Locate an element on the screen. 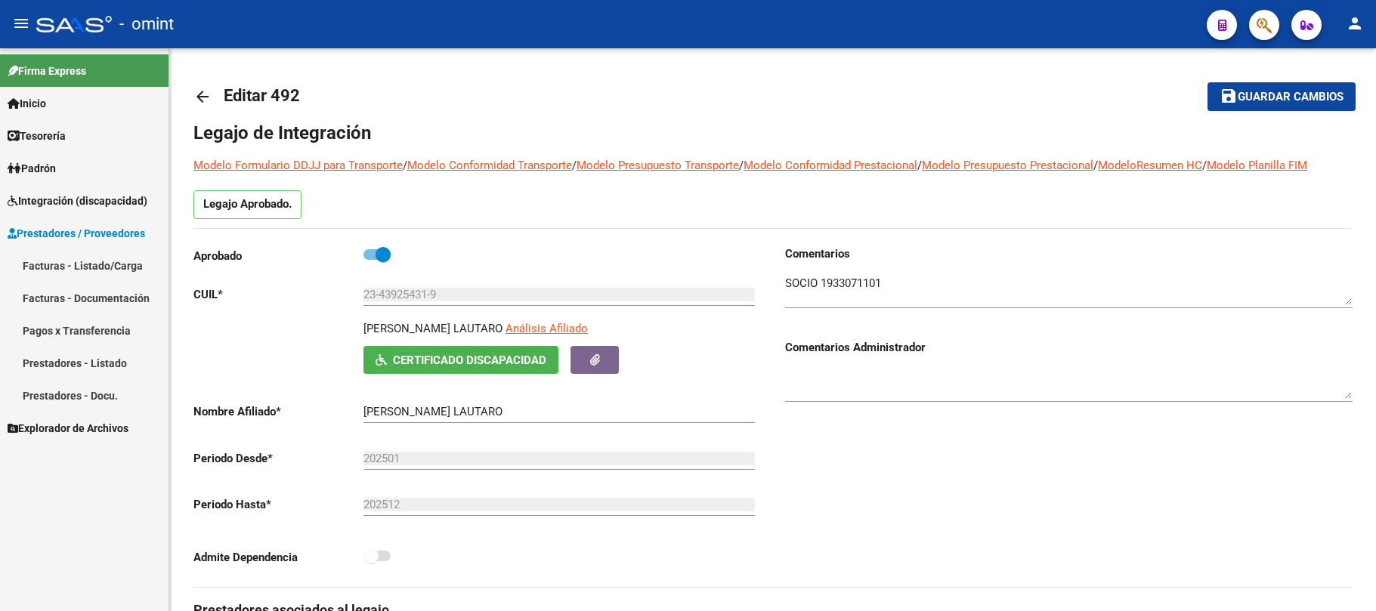 The width and height of the screenshot is (1376, 611). span: Tesorería is located at coordinates (36, 136).